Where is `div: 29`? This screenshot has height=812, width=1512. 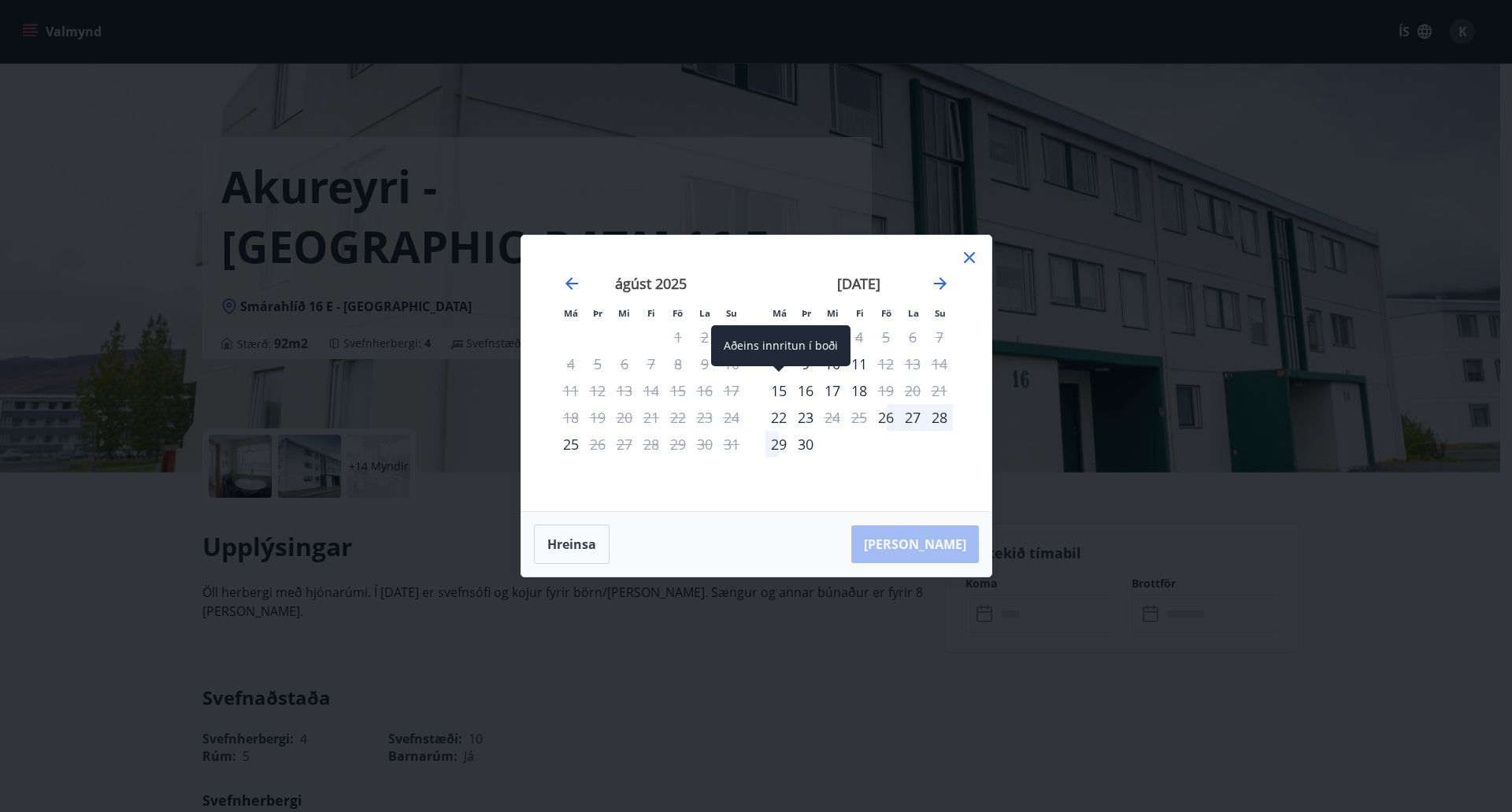
div: 29 is located at coordinates (779, 444).